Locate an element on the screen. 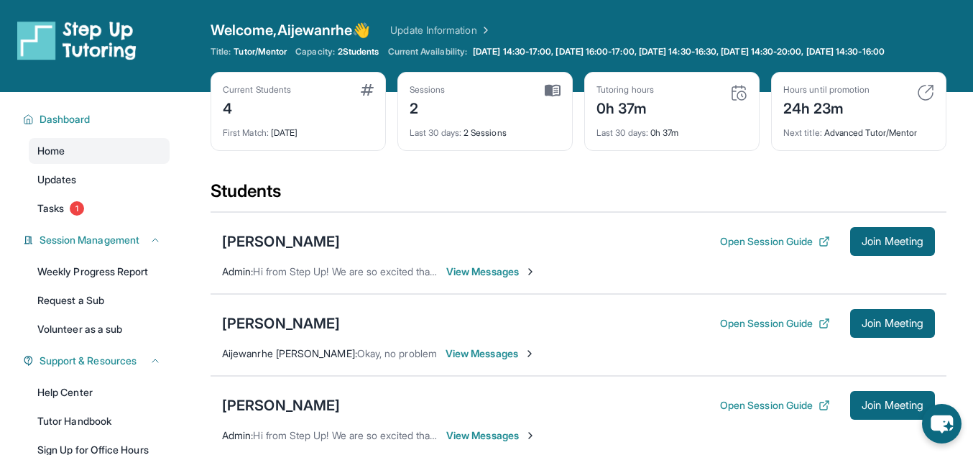 The width and height of the screenshot is (973, 455). a: Updates is located at coordinates (99, 180).